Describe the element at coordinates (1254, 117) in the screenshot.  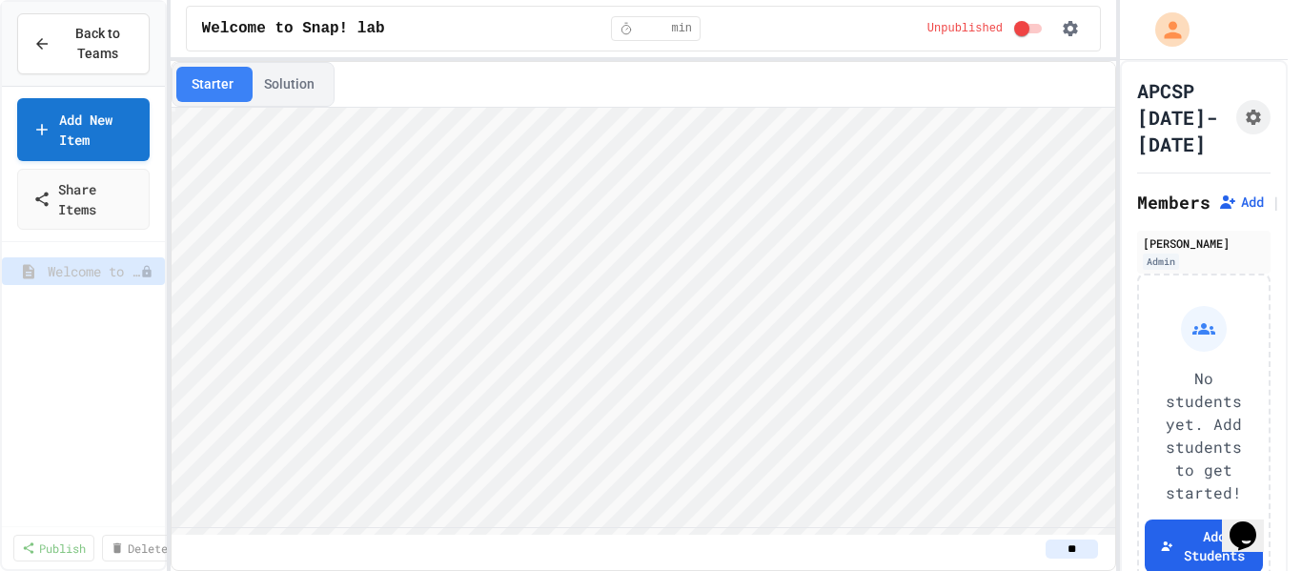
I see `button: Assignment Settings` at that location.